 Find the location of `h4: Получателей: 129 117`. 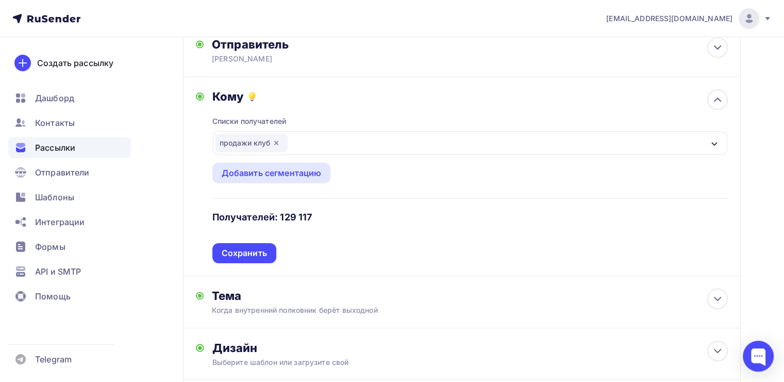

h4: Получателей: 129 117 is located at coordinates (262, 217).